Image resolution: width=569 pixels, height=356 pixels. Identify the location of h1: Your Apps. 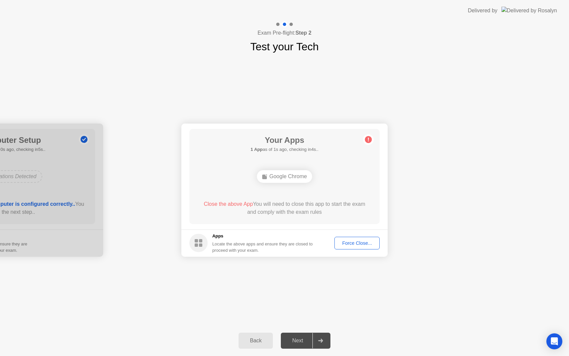
(285, 140).